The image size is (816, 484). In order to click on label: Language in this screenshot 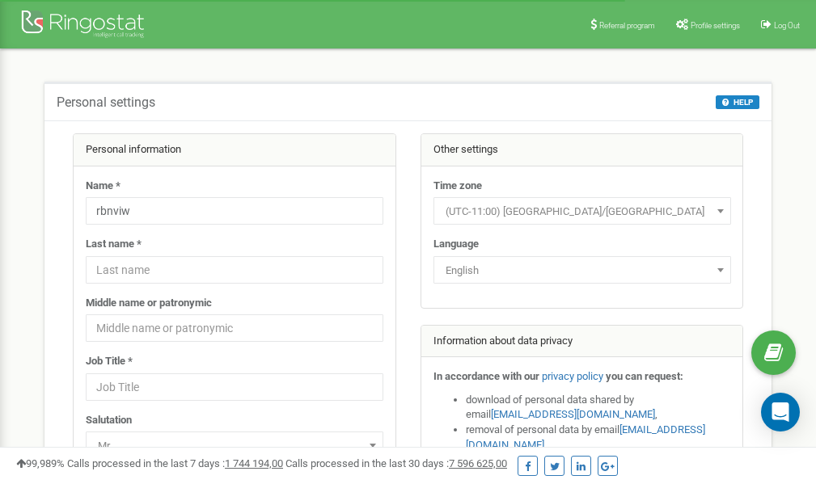, I will do `click(456, 244)`.